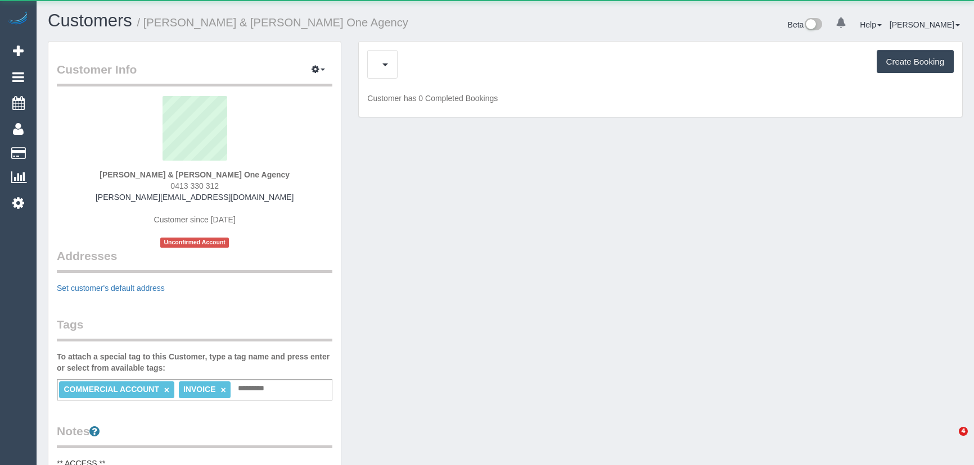 Image resolution: width=974 pixels, height=465 pixels. What do you see at coordinates (963, 432) in the screenshot?
I see `span: 4` at bounding box center [963, 432].